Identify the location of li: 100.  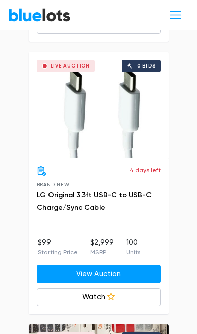
(133, 248).